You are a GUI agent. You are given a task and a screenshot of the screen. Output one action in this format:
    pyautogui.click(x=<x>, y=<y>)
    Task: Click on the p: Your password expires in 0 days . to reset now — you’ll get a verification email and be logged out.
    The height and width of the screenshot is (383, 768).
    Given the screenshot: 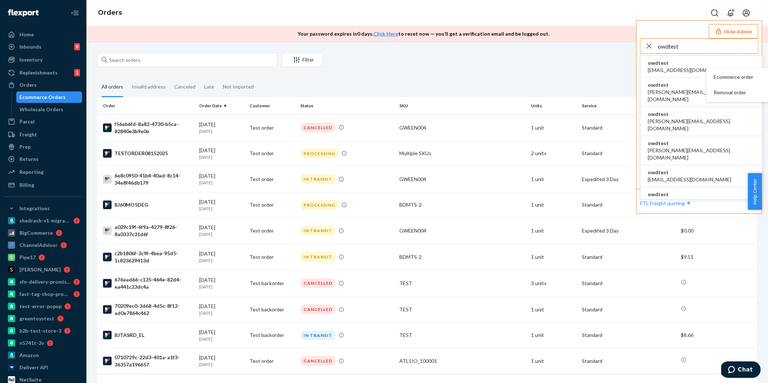 What is the action you would take?
    pyautogui.click(x=424, y=34)
    